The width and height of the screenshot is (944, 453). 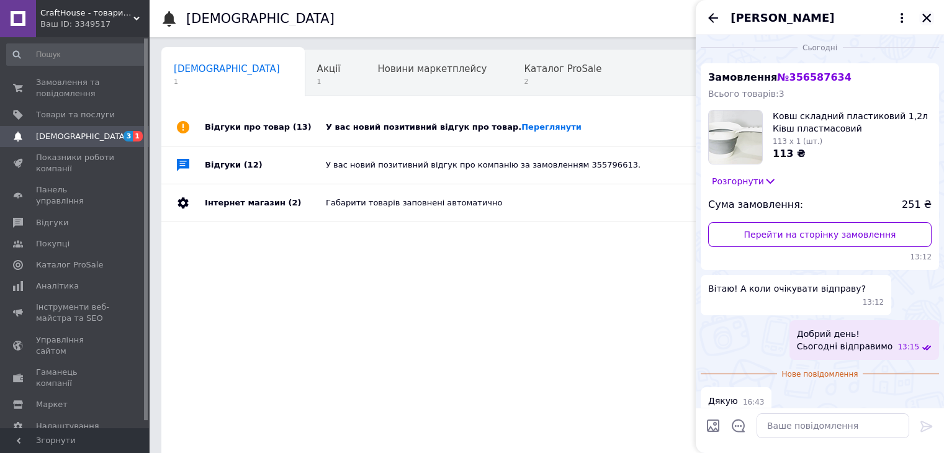 I want to click on span: Добрий день! Сьогодні відправимо, so click(x=845, y=340).